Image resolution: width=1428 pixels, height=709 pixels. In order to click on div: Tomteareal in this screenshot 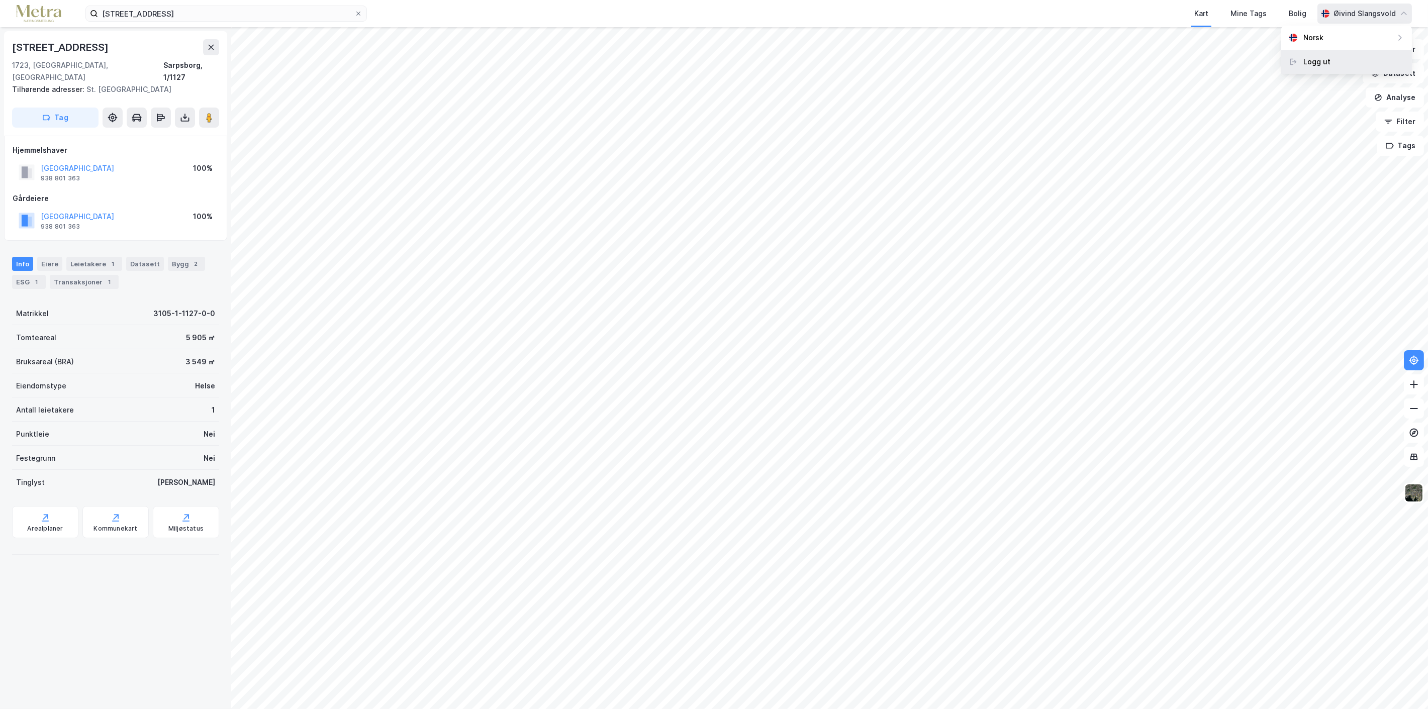, I will do `click(36, 338)`.